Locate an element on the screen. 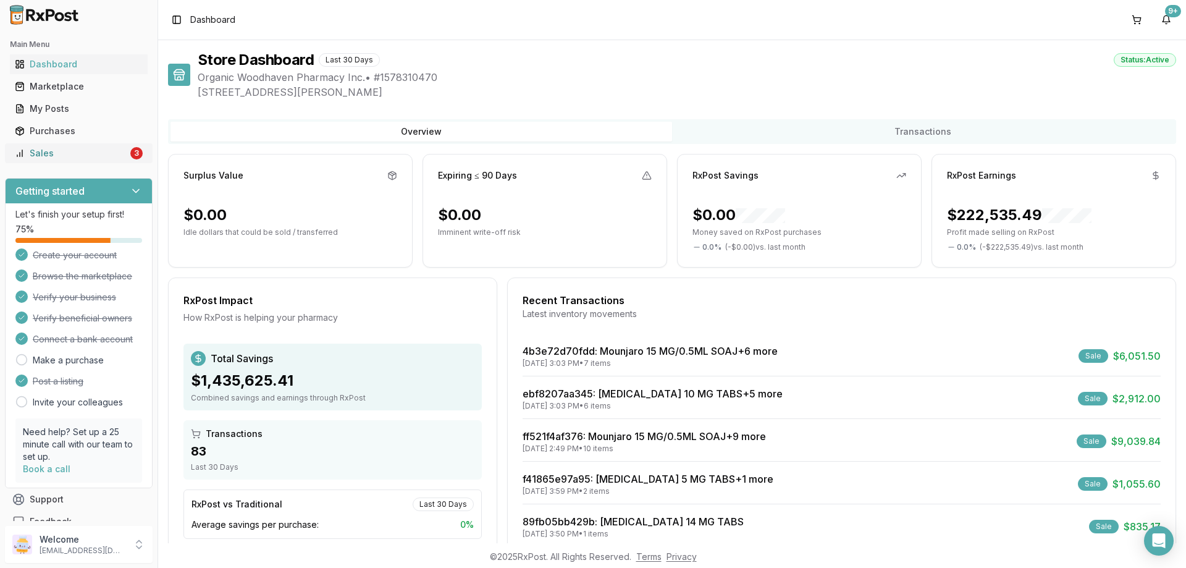  div: RxPost Savings is located at coordinates (725, 175).